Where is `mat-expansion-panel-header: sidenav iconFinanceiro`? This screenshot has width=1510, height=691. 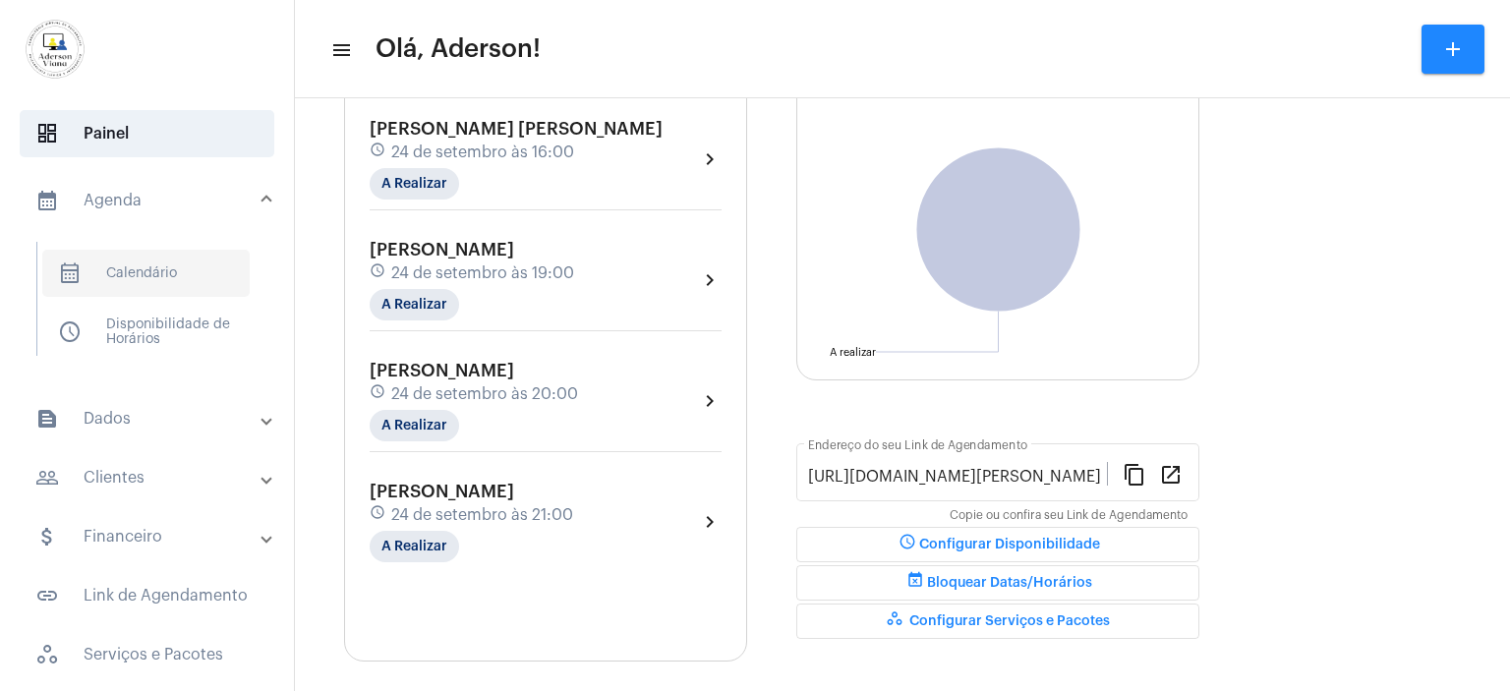
mat-expansion-panel-header: sidenav iconFinanceiro is located at coordinates (152, 537).